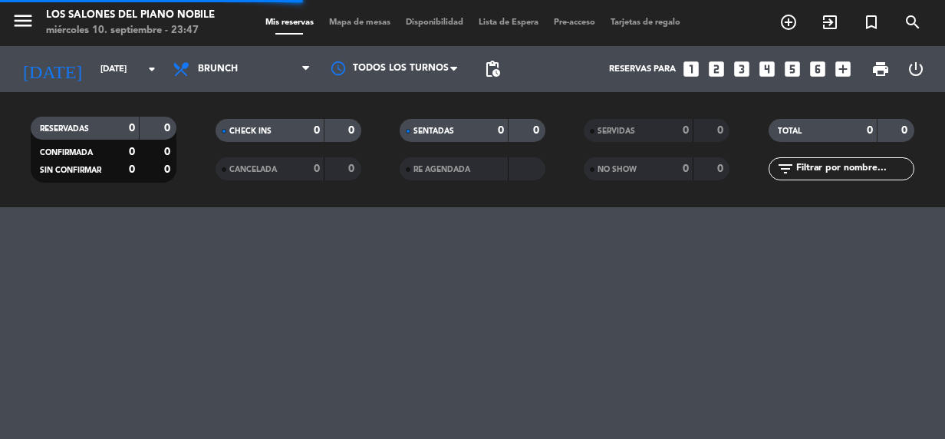  Describe the element at coordinates (434, 22) in the screenshot. I see `span: Disponibilidad` at that location.